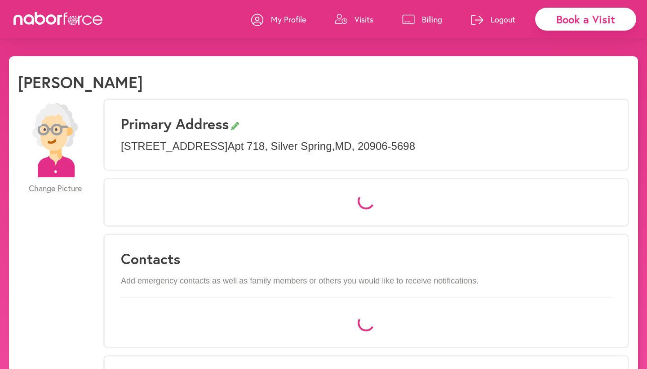 The height and width of the screenshot is (369, 647). Describe the element at coordinates (493, 19) in the screenshot. I see `a: Logout` at that location.